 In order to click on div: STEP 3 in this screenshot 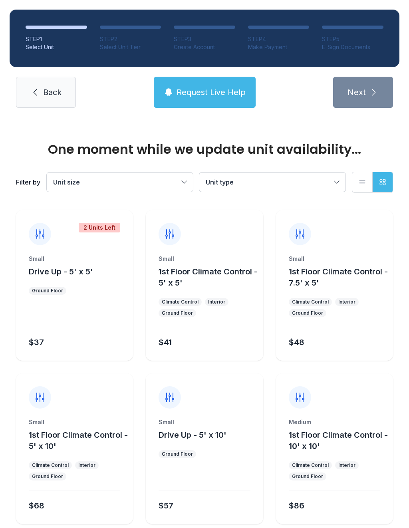, I will do `click(204, 39)`.